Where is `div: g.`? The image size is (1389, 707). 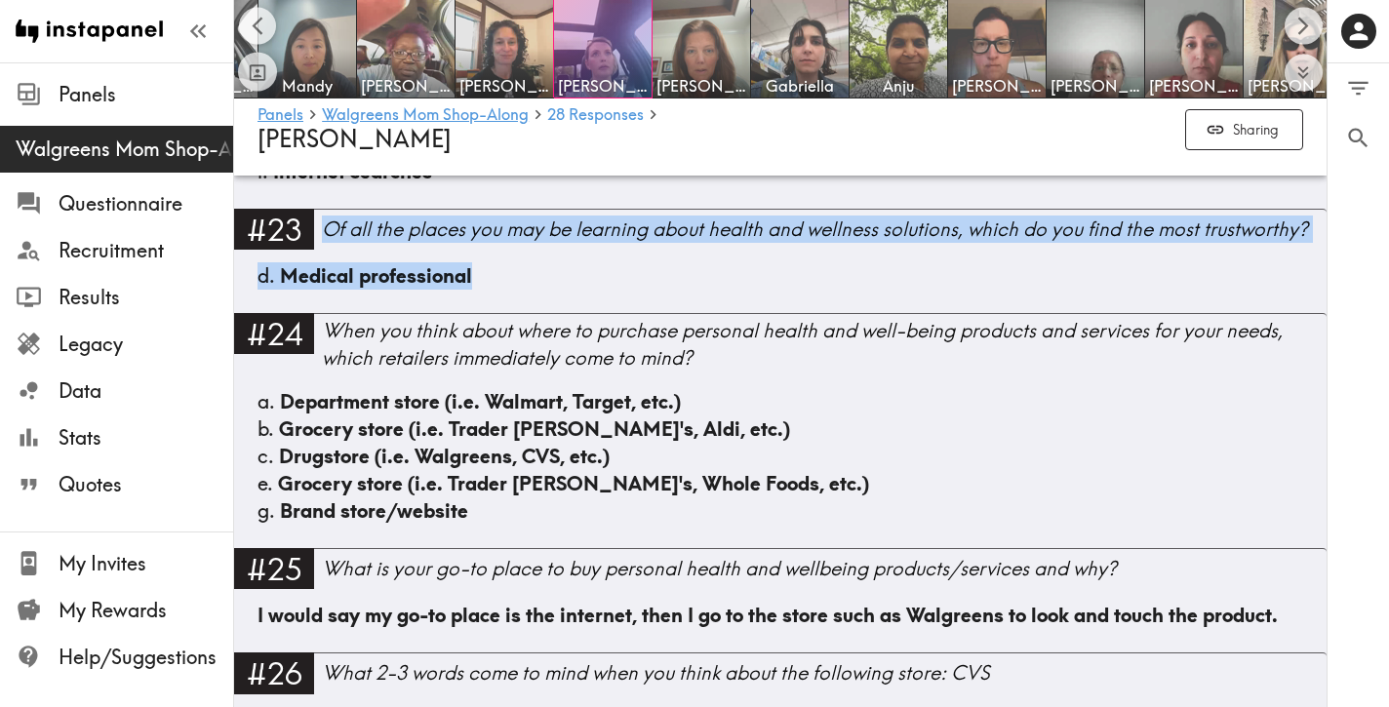
div: g. is located at coordinates (781, 511).